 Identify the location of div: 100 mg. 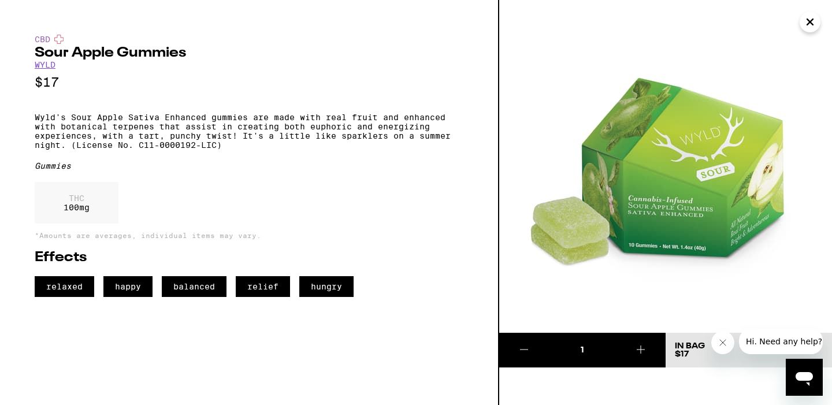
(76, 203).